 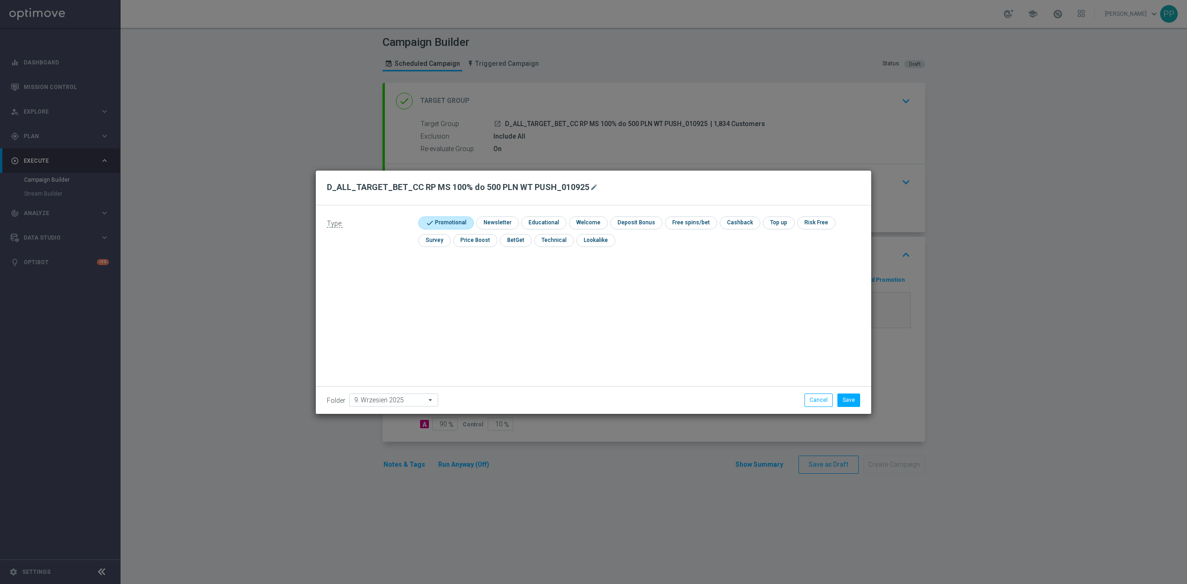 What do you see at coordinates (818, 400) in the screenshot?
I see `button: Cancel` at bounding box center [818, 400].